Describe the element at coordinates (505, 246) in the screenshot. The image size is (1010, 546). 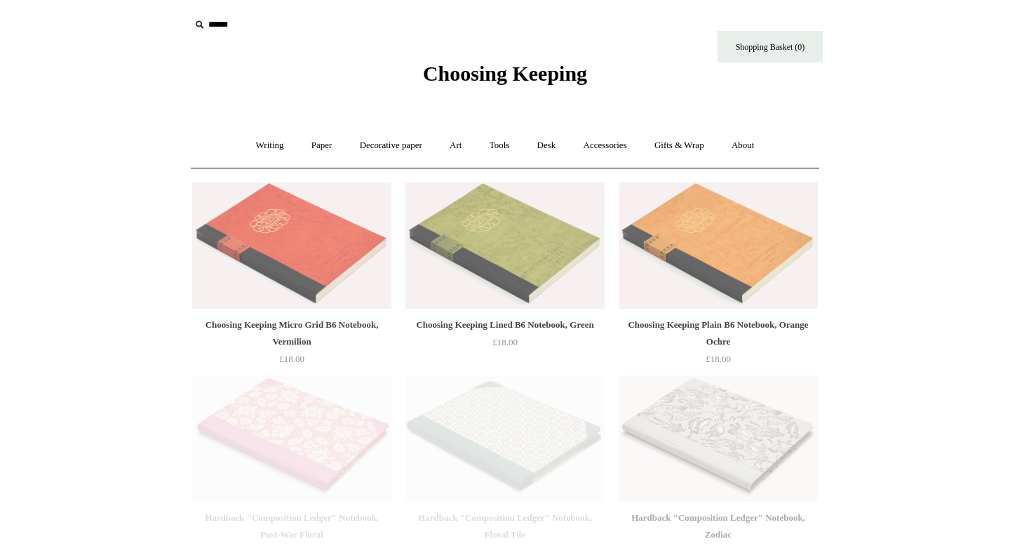
I see `img: Choosing Keeping Lined B6 Notebook, Green` at that location.